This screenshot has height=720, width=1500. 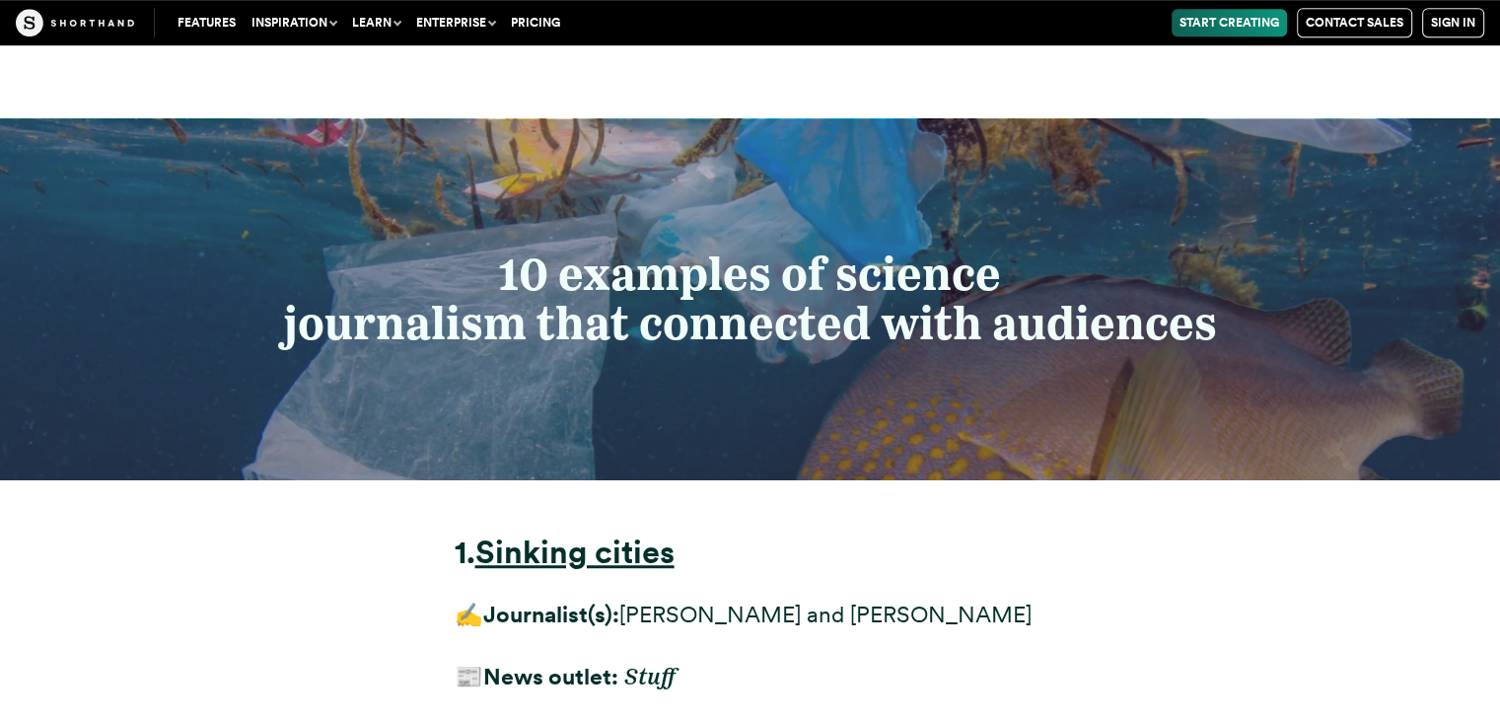 What do you see at coordinates (749, 322) in the screenshot?
I see `strong: journalism that connected with audiences` at bounding box center [749, 322].